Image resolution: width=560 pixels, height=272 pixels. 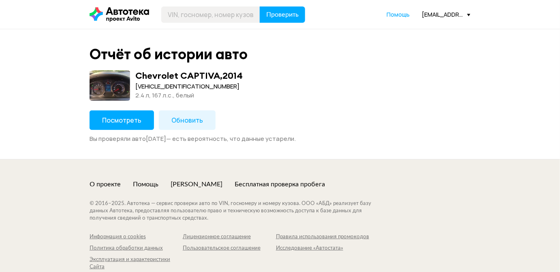 What do you see at coordinates (280, 184) in the screenshot?
I see `a: Бесплатная проверка пробега` at bounding box center [280, 184].